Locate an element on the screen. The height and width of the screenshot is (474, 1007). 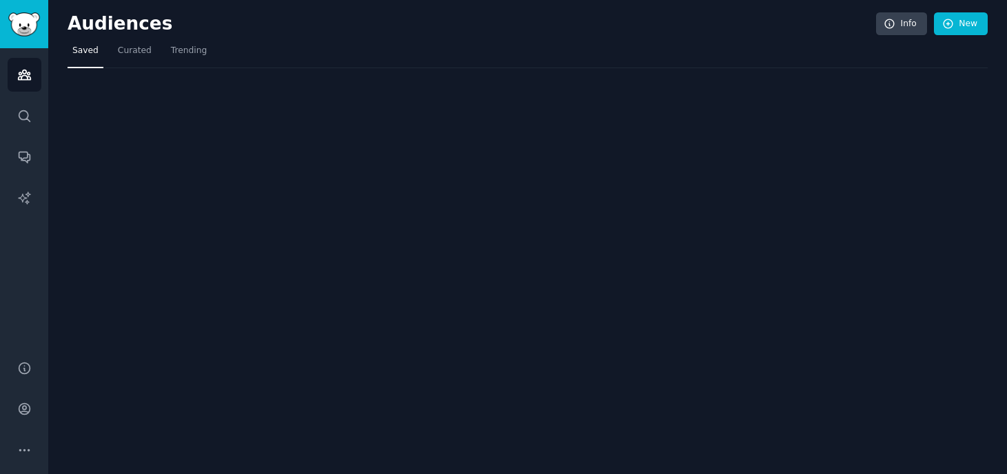
img: GummySearch logo is located at coordinates (24, 24).